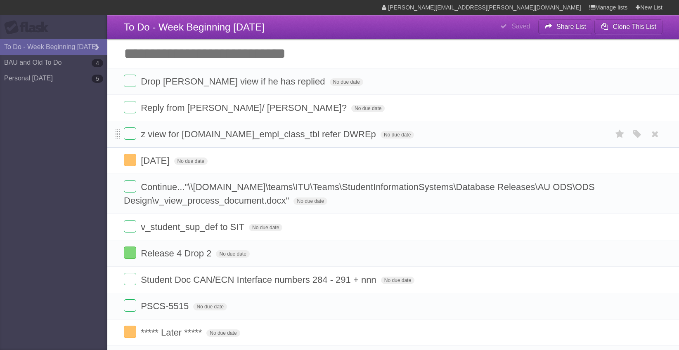 The height and width of the screenshot is (350, 679). What do you see at coordinates (565, 27) in the screenshot?
I see `button: Share List` at bounding box center [565, 27].